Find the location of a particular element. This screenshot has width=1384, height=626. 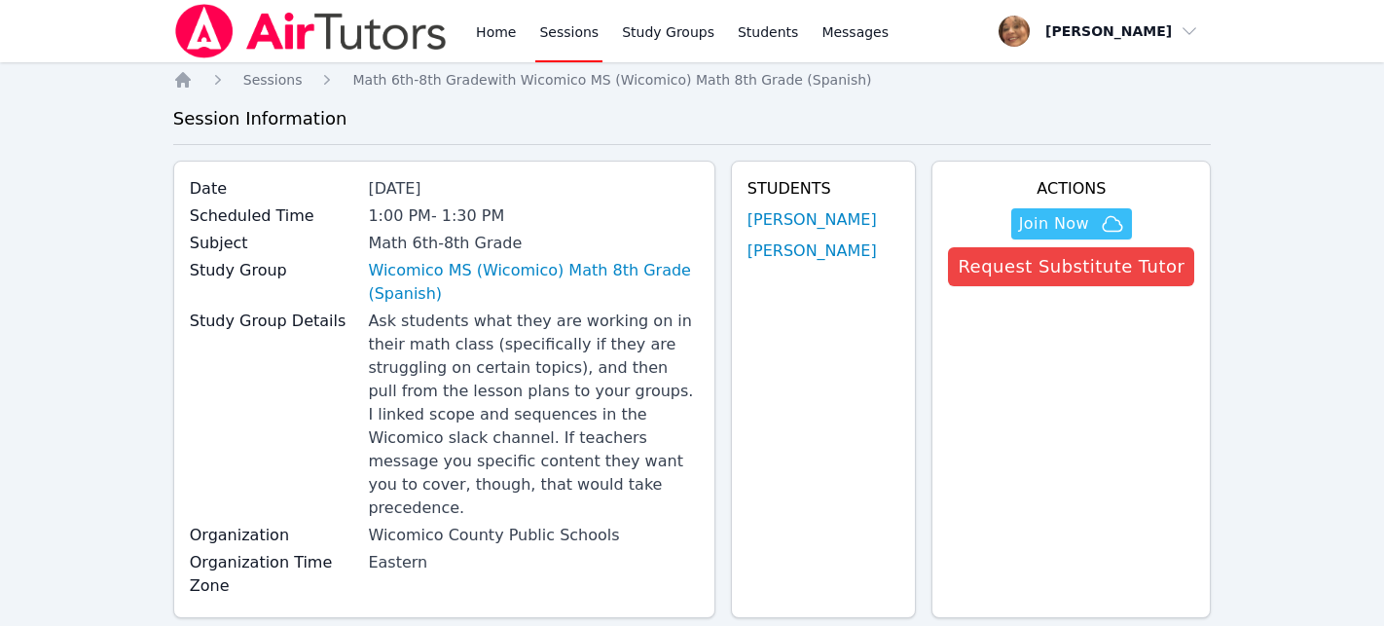

label: Scheduled Time is located at coordinates (274, 216).